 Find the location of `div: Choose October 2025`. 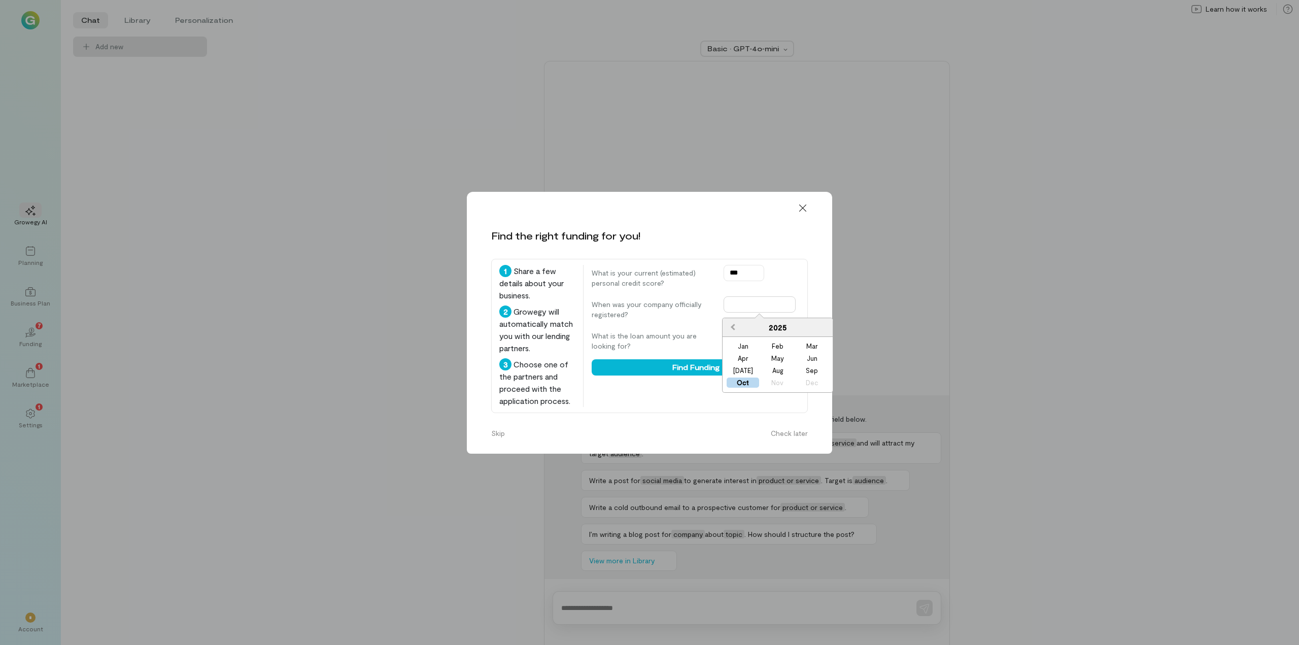

div: Choose October 2025 is located at coordinates (743, 382).